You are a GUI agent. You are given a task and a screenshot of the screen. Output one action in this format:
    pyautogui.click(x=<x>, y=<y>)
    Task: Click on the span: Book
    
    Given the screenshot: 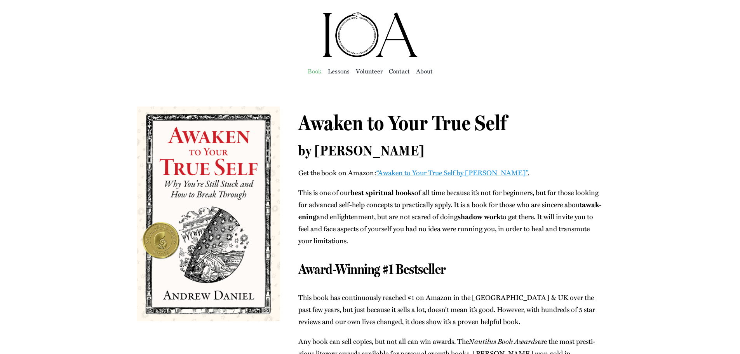 What is the action you would take?
    pyautogui.click(x=314, y=71)
    